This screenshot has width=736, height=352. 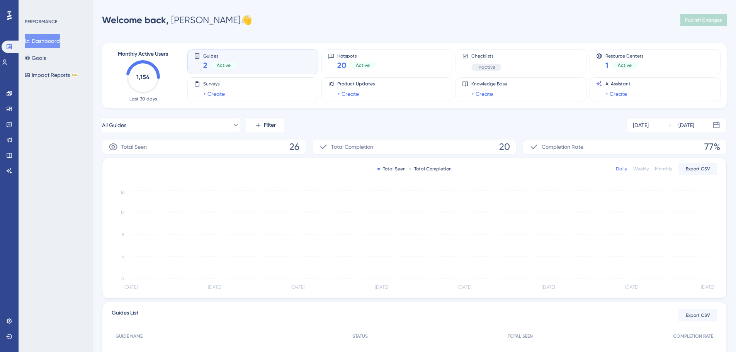 I want to click on span: Resource Centers, so click(x=624, y=56).